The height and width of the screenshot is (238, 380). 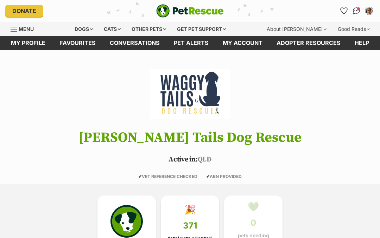 What do you see at coordinates (149, 29) in the screenshot?
I see `div: Other pets` at bounding box center [149, 29].